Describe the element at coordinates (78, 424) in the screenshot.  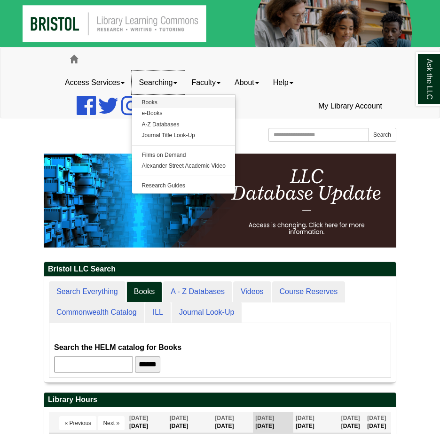
I see `button: « Previous` at that location.